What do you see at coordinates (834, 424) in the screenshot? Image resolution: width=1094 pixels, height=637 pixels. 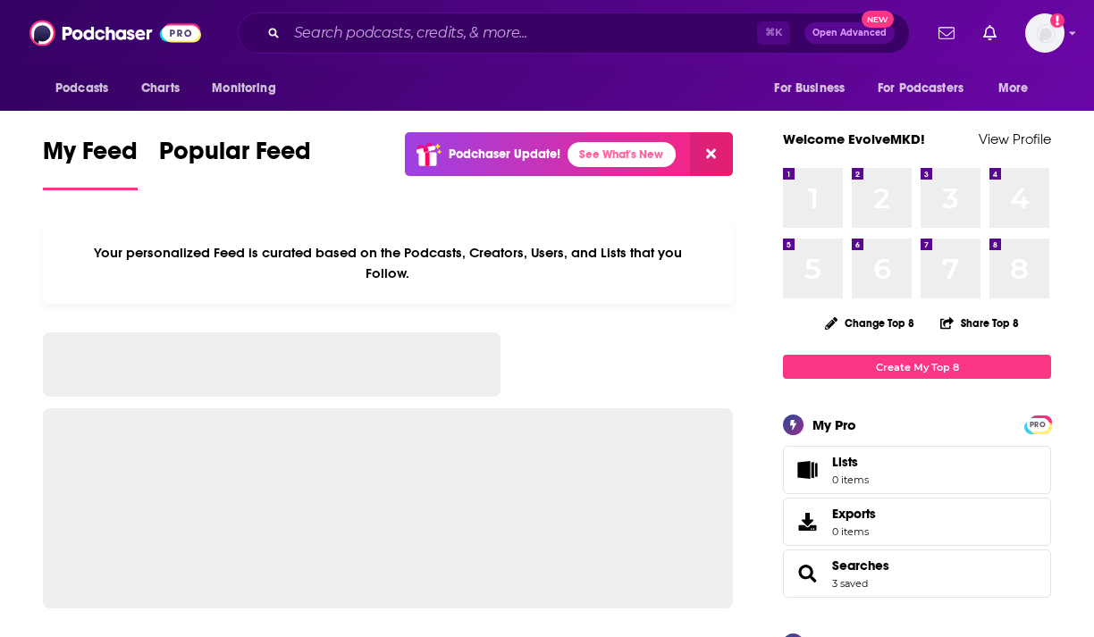 I see `div: My Pro` at bounding box center [834, 424].